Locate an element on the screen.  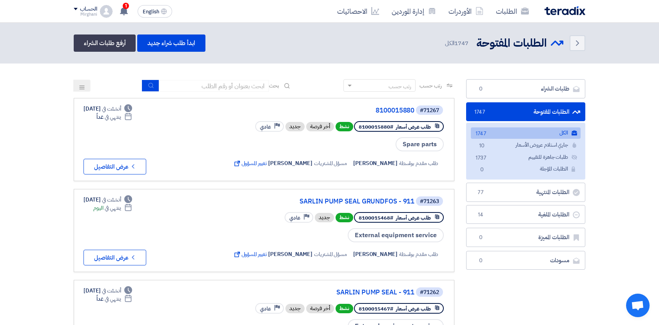
a: طلبات الشراء0 is located at coordinates (525, 89).